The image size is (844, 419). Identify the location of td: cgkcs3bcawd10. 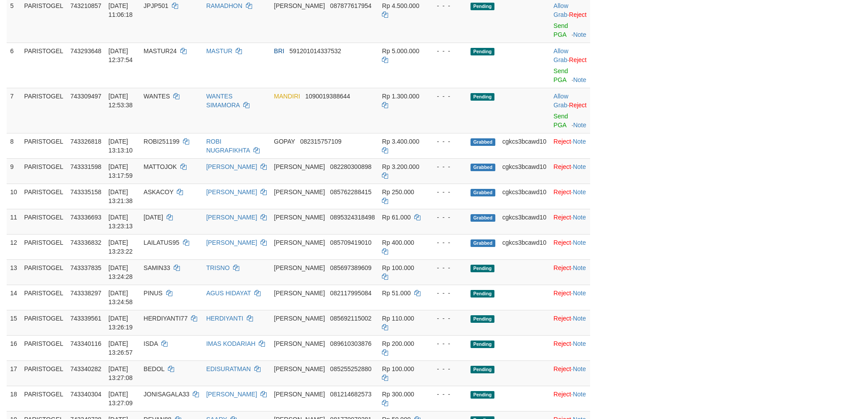
(525, 221).